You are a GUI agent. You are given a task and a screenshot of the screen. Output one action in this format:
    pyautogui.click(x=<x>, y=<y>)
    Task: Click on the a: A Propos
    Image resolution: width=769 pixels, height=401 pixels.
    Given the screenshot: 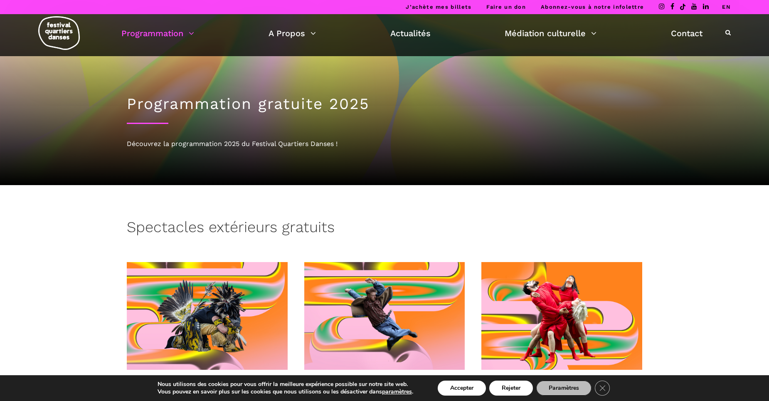 What is the action you would take?
    pyautogui.click(x=292, y=33)
    